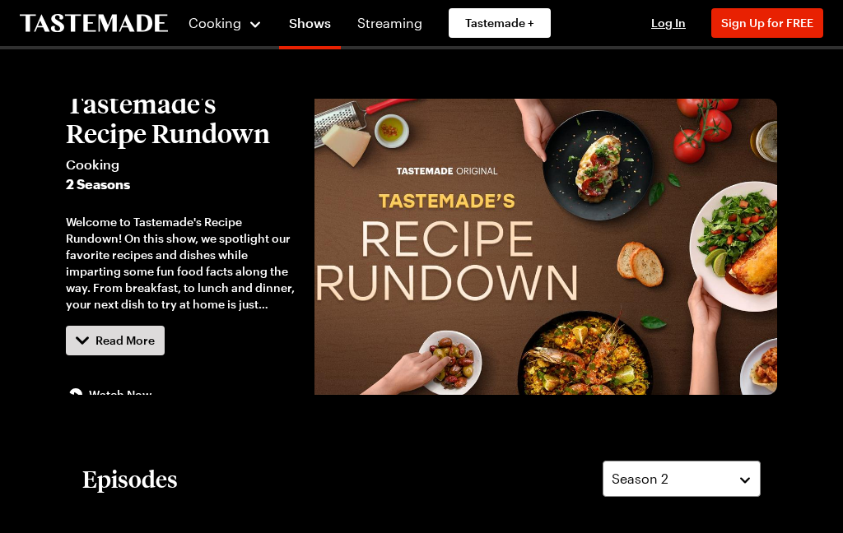 Image resolution: width=843 pixels, height=533 pixels. Describe the element at coordinates (182, 184) in the screenshot. I see `span: 2 Seasons` at that location.